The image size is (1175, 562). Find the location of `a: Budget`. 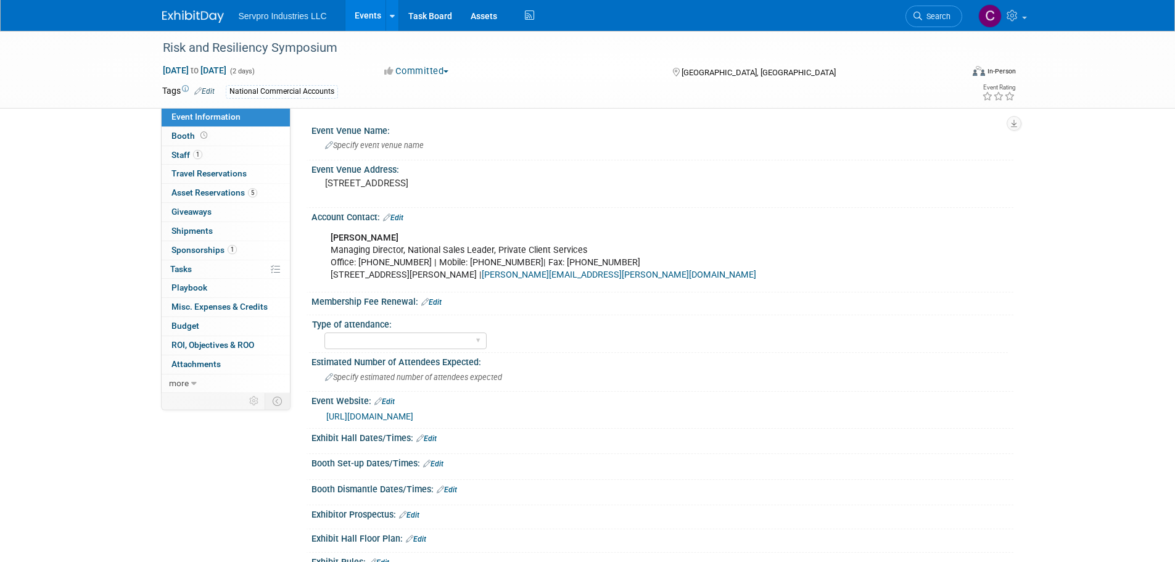

a: Budget is located at coordinates (226, 326).